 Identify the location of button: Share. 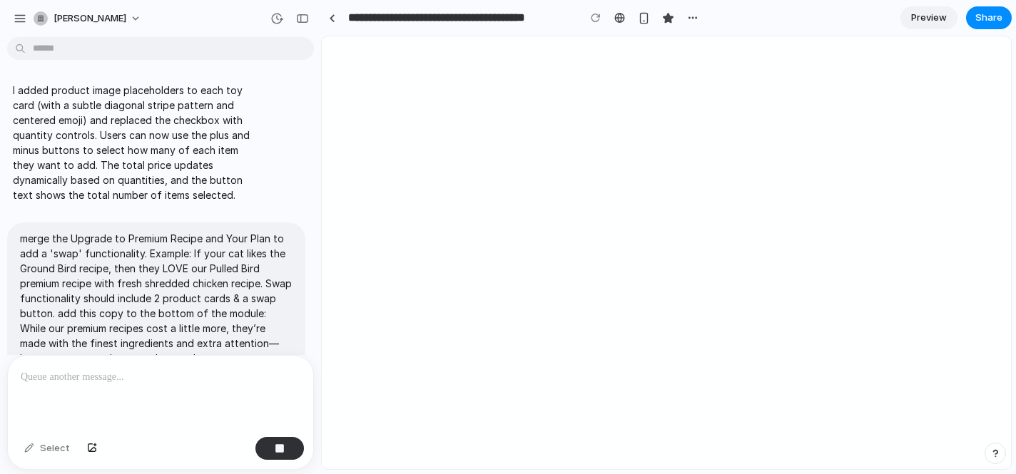
(989, 18).